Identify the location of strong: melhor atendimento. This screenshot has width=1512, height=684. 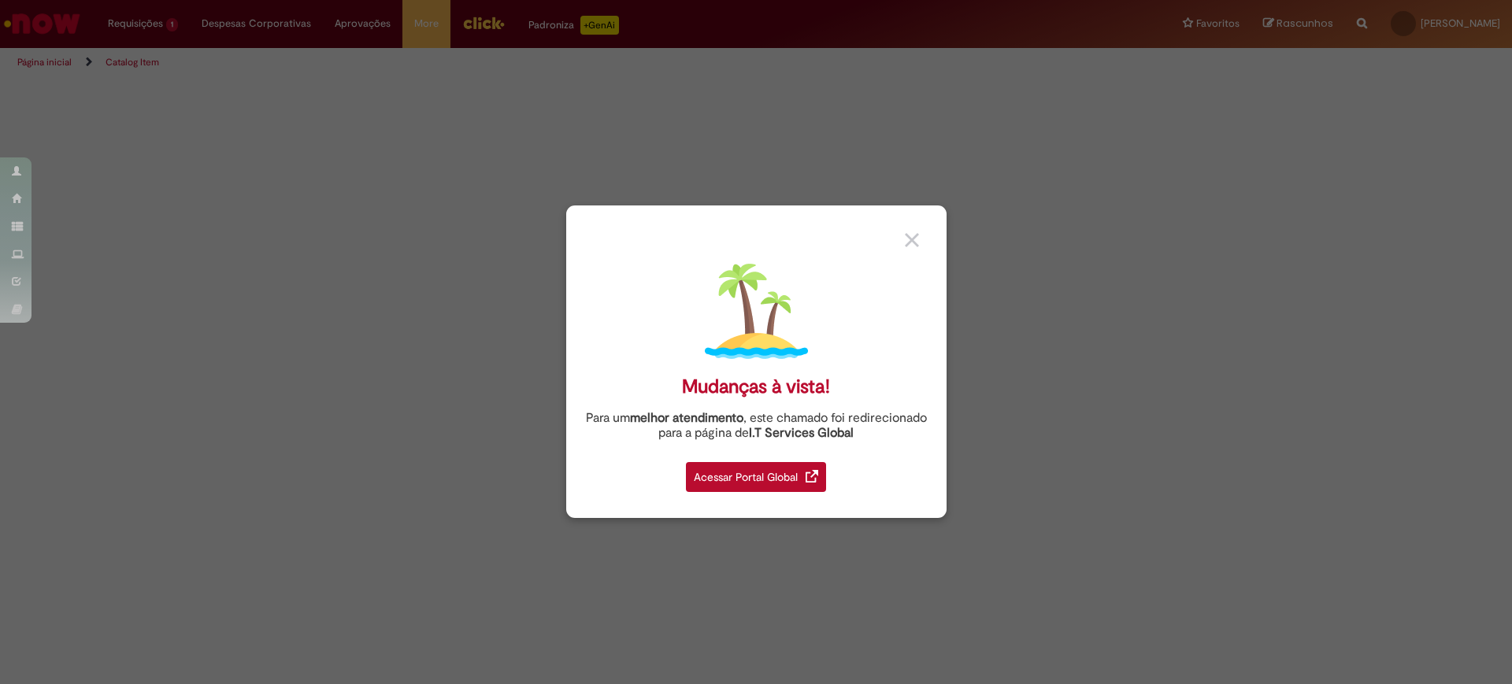
(687, 418).